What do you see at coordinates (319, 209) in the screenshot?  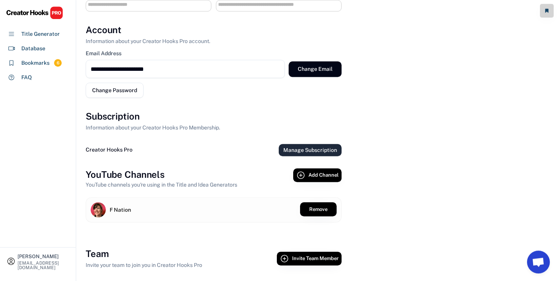 I see `button: Remove` at bounding box center [319, 209].